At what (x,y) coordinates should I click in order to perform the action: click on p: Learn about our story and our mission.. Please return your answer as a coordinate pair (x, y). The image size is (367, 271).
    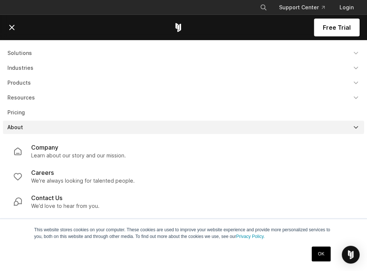
    Looking at the image, I should click on (78, 156).